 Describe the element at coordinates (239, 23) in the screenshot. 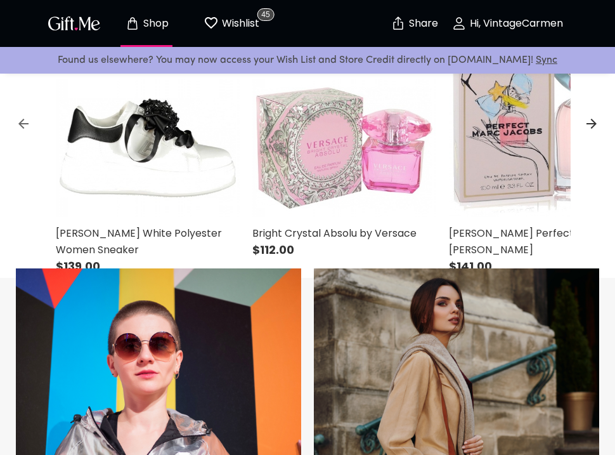

I see `p: Wishlist` at that location.